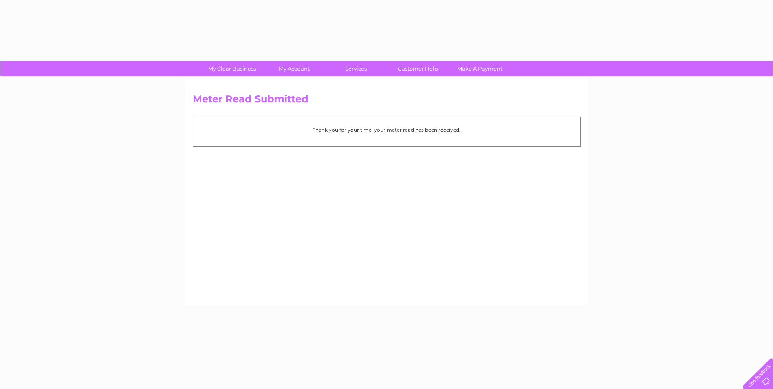  I want to click on a: Services, so click(356, 69).